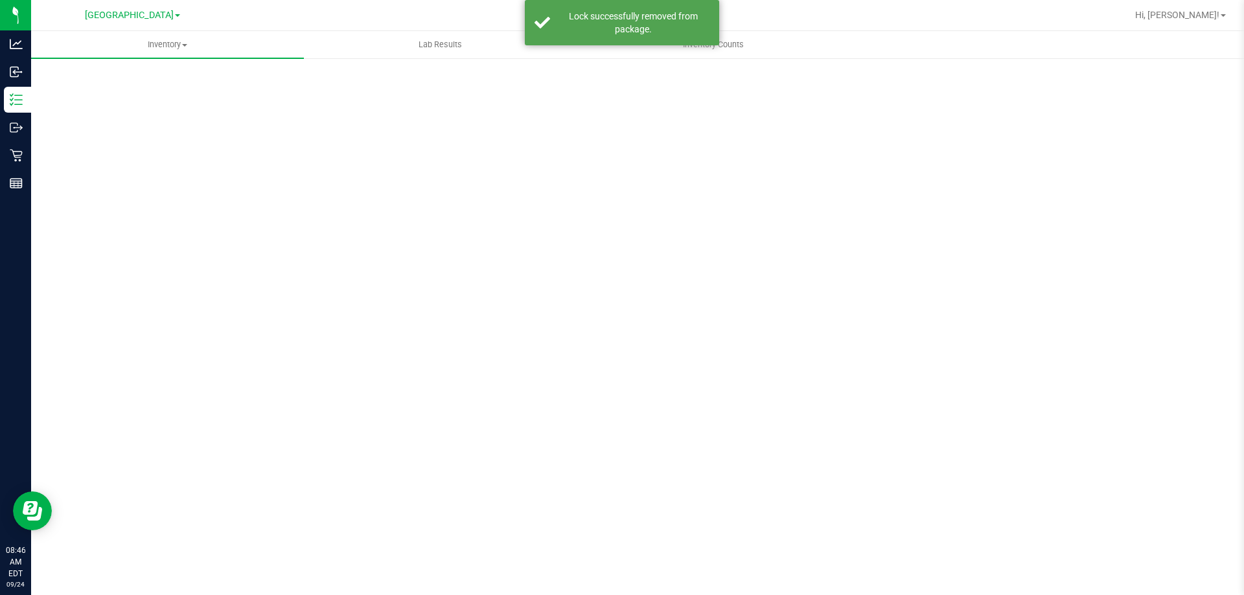  What do you see at coordinates (633, 23) in the screenshot?
I see `div: Lock successfully removed from package.` at bounding box center [633, 23].